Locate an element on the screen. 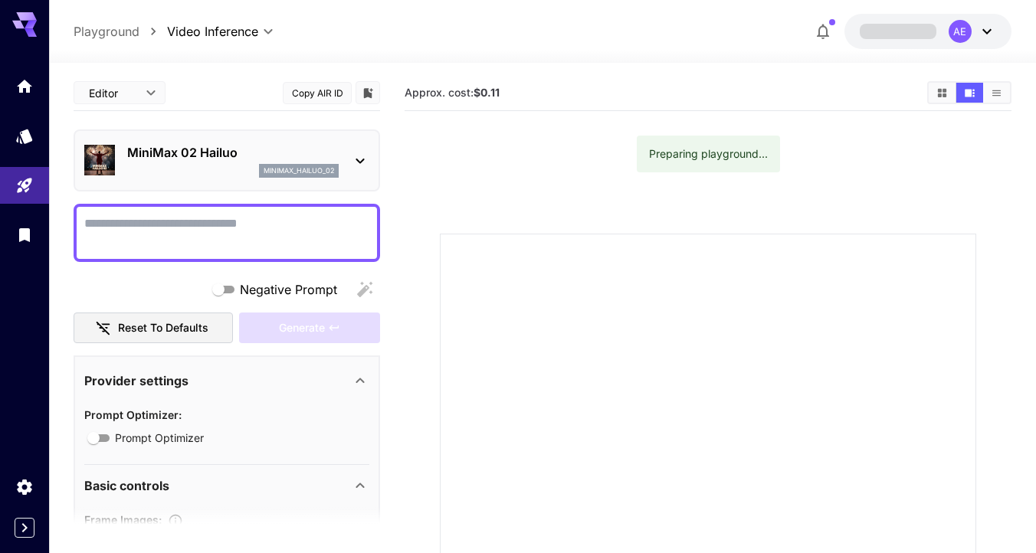 Image resolution: width=1036 pixels, height=553 pixels. button: Show media in list view is located at coordinates (996, 93).